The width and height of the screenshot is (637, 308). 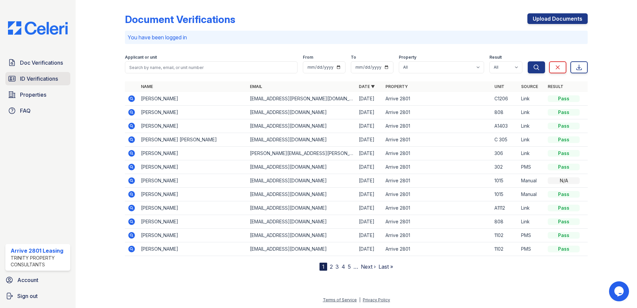 What do you see at coordinates (256, 86) in the screenshot?
I see `a: Email` at bounding box center [256, 86].